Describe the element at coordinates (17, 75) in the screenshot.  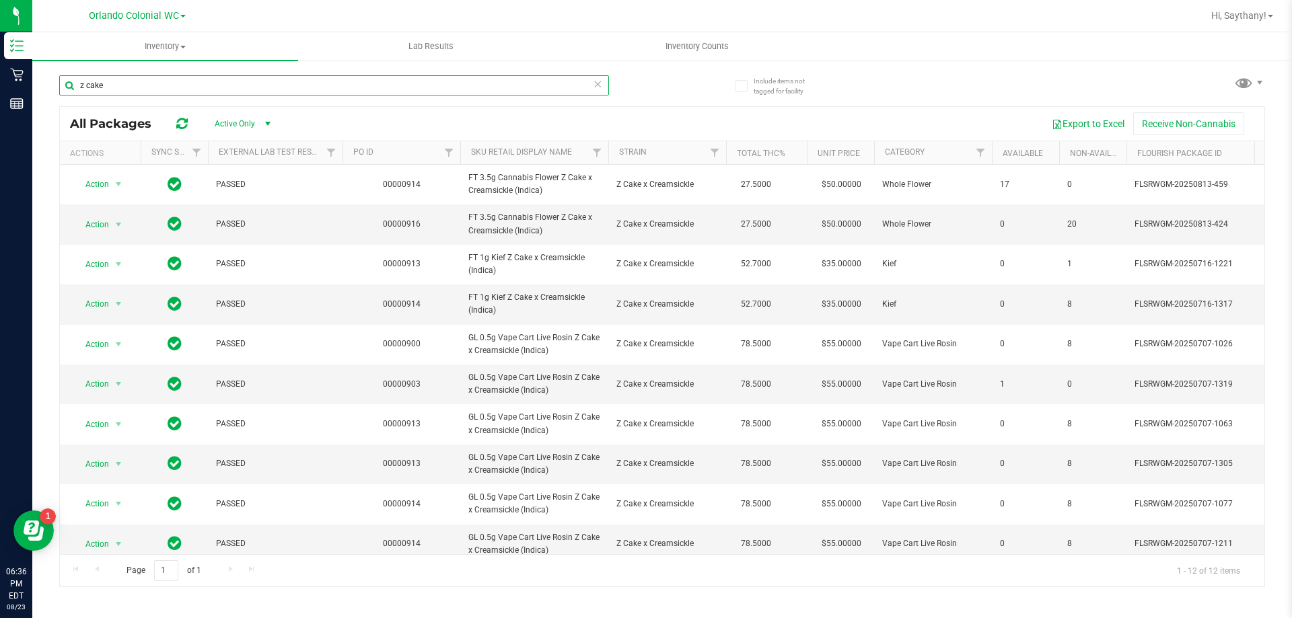
I see `inline-svg: Retail` at that location.